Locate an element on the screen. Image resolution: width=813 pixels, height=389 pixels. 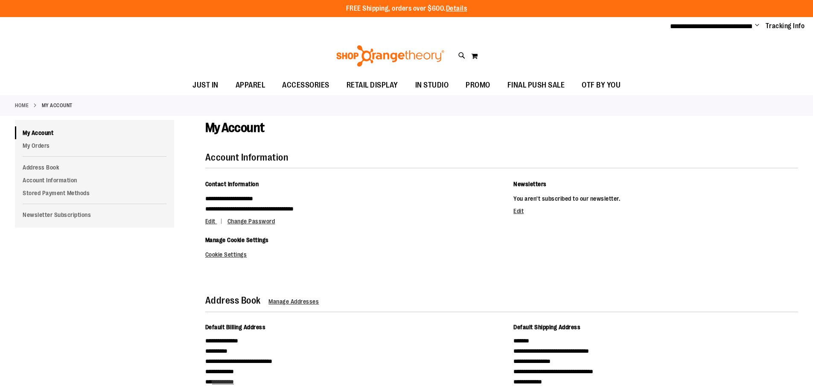
span: IN STUDIO is located at coordinates (432, 85).